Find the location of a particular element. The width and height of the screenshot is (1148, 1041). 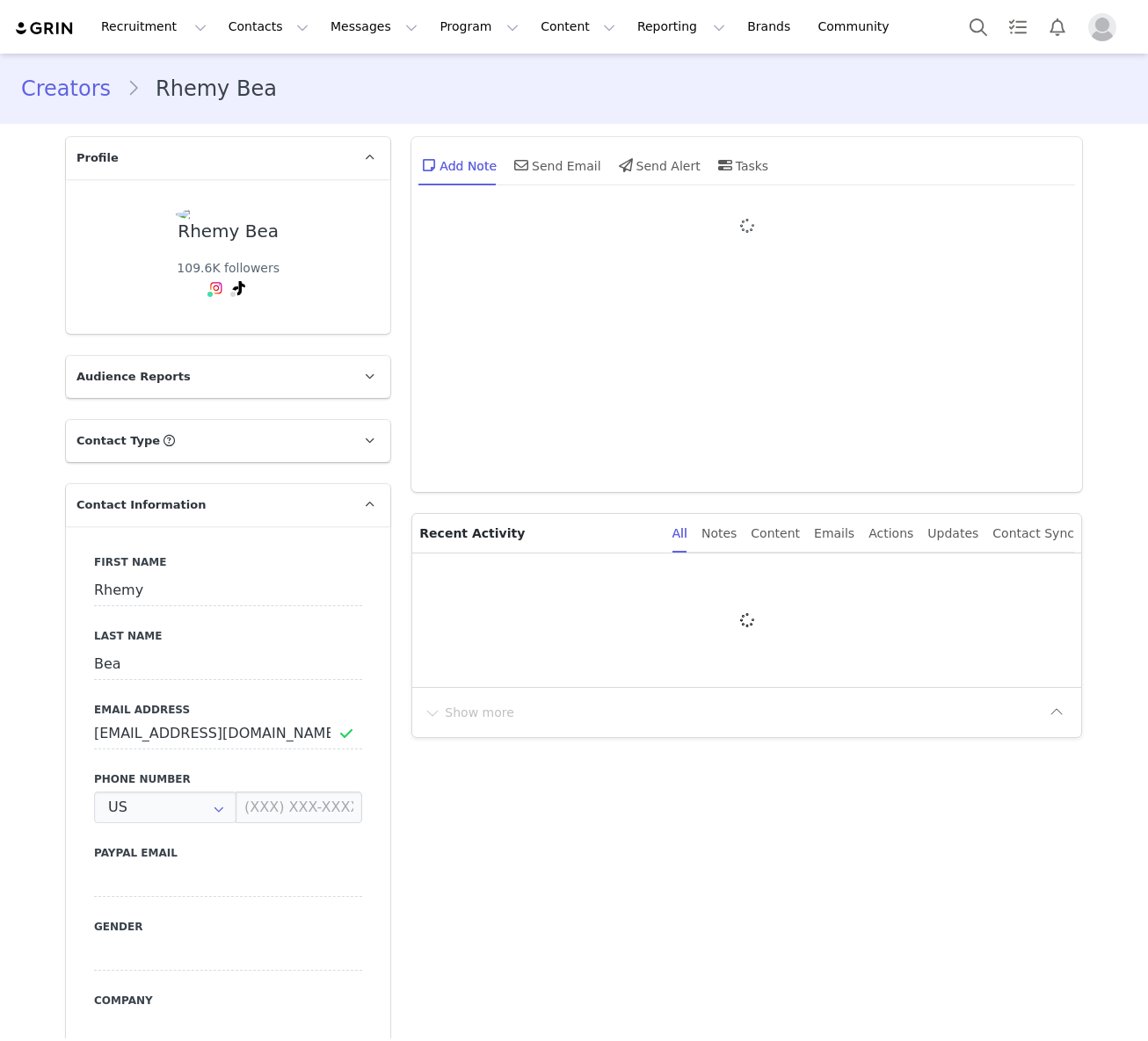

label: First Name is located at coordinates (228, 562).